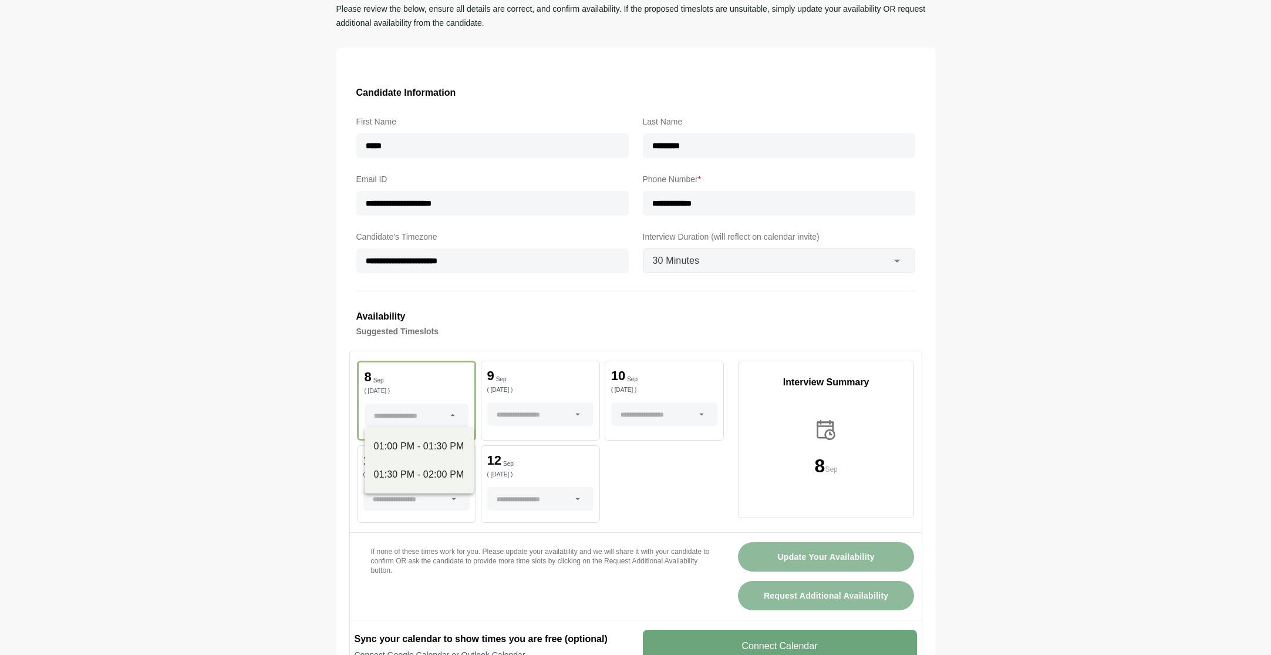  What do you see at coordinates (494, 460) in the screenshot?
I see `p: 12` at bounding box center [494, 460].